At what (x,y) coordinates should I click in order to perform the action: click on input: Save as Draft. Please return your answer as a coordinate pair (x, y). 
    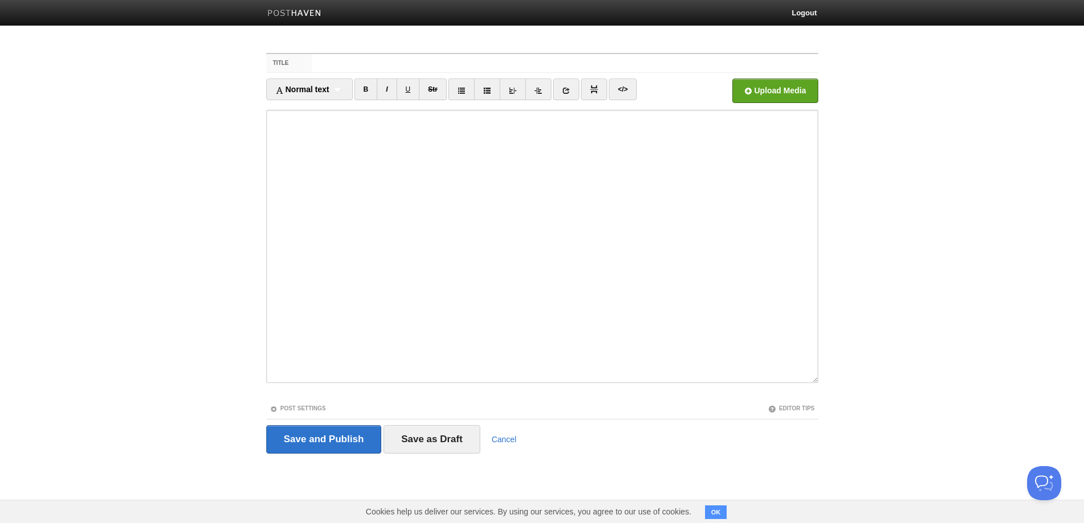
    Looking at the image, I should click on (432, 439).